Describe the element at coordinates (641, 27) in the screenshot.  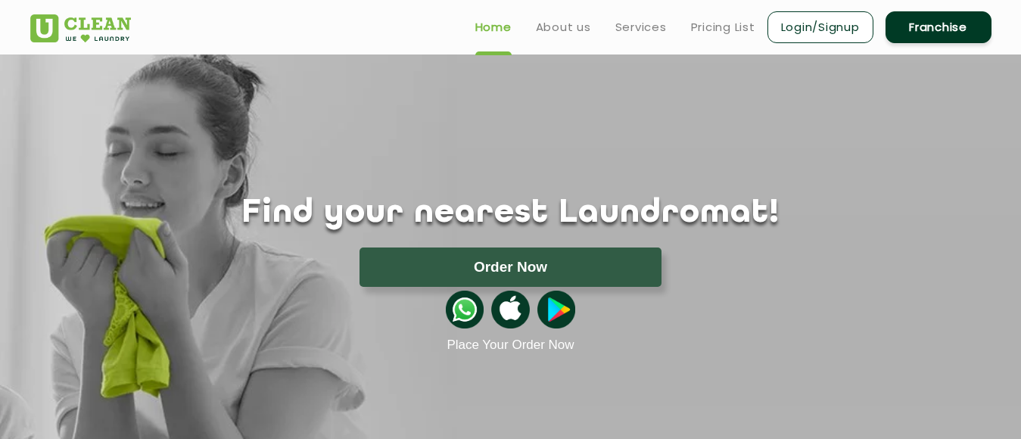
I see `a: Services` at that location.